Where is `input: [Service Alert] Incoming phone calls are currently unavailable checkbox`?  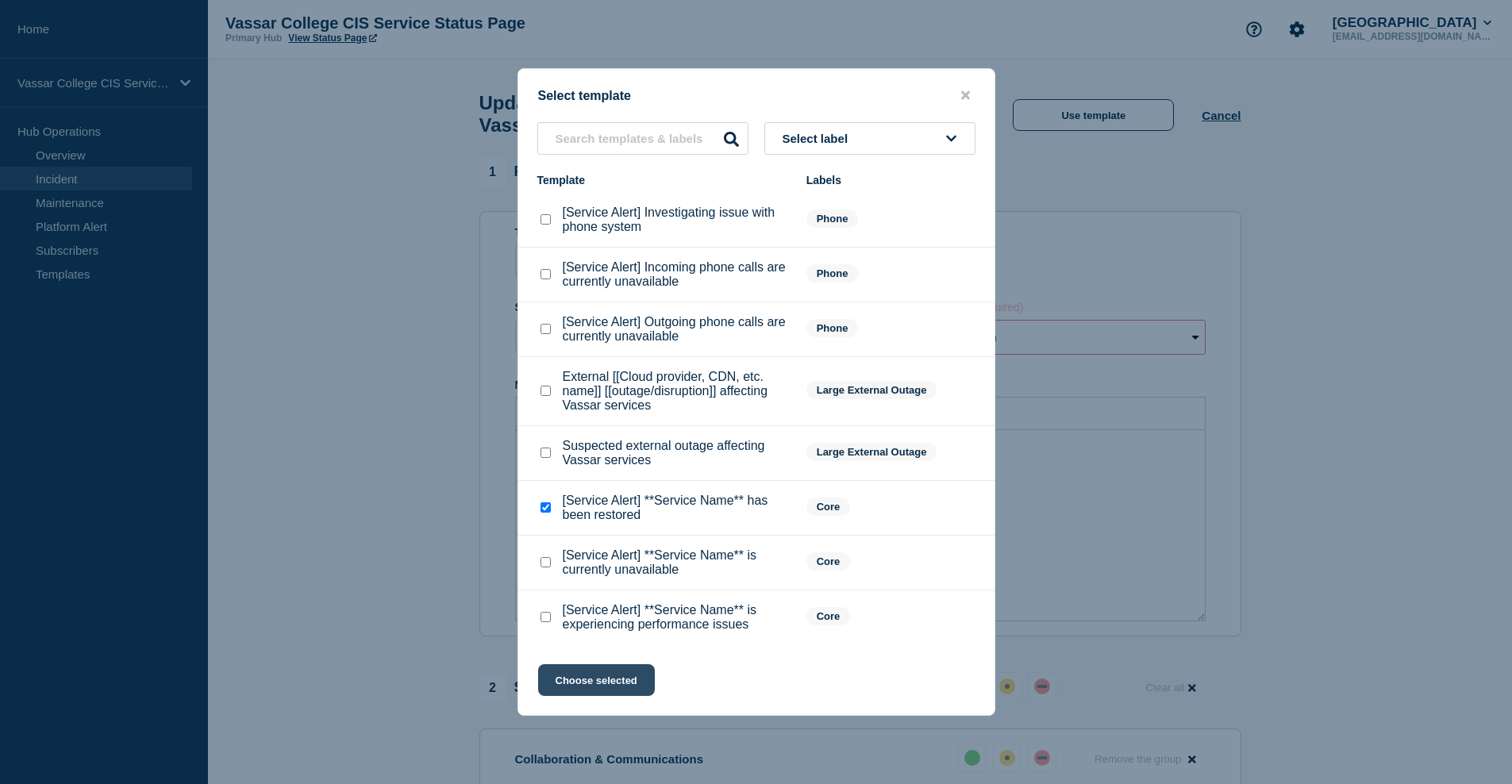 input: [Service Alert] Incoming phone calls are currently unavailable checkbox is located at coordinates (545, 273).